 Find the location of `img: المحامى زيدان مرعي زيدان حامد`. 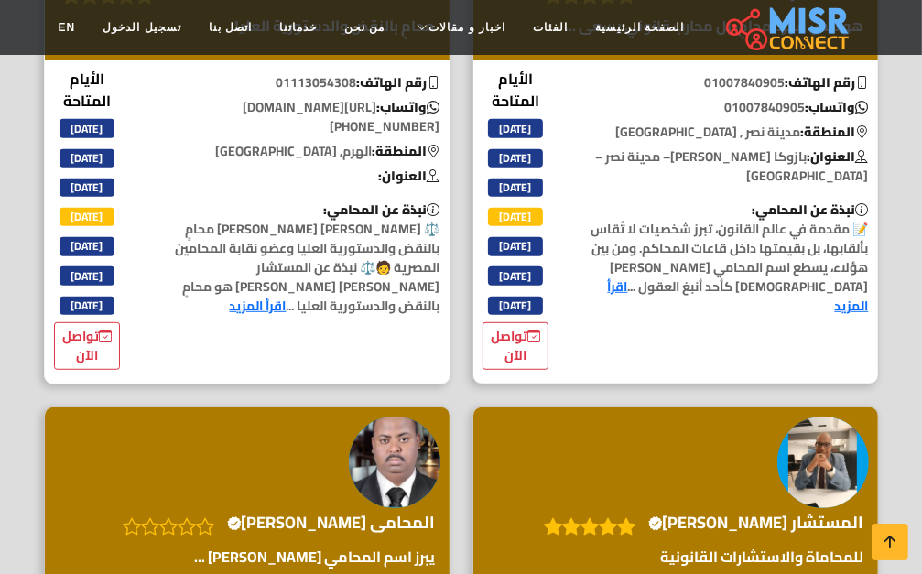

img: المحامى زيدان مرعي زيدان حامد is located at coordinates (395, 462).